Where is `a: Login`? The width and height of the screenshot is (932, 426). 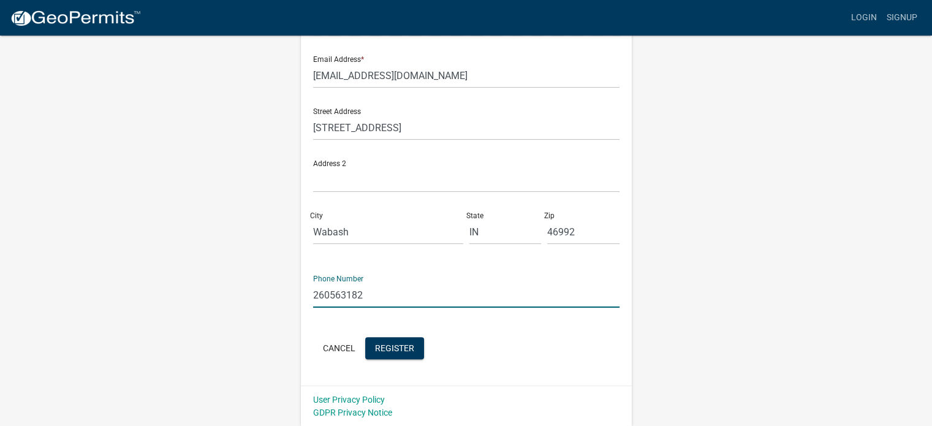 a: Login is located at coordinates (864, 18).